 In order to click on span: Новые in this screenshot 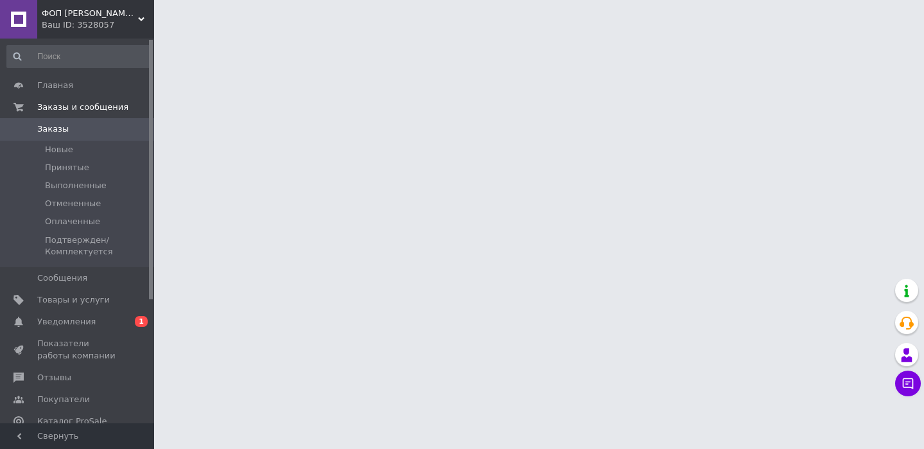, I will do `click(59, 150)`.